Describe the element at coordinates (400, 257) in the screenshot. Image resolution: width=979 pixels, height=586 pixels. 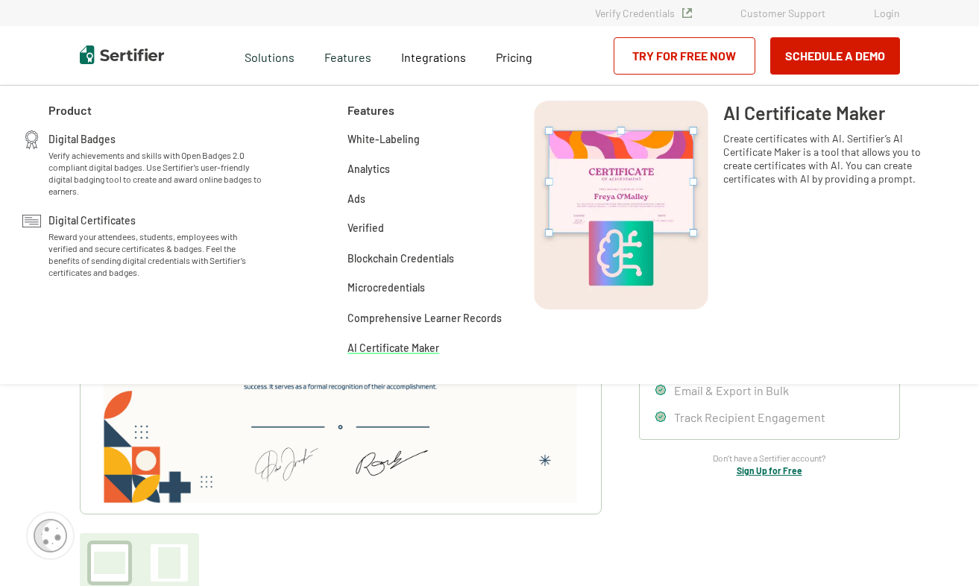
I see `span: Blockchain Credentials` at that location.